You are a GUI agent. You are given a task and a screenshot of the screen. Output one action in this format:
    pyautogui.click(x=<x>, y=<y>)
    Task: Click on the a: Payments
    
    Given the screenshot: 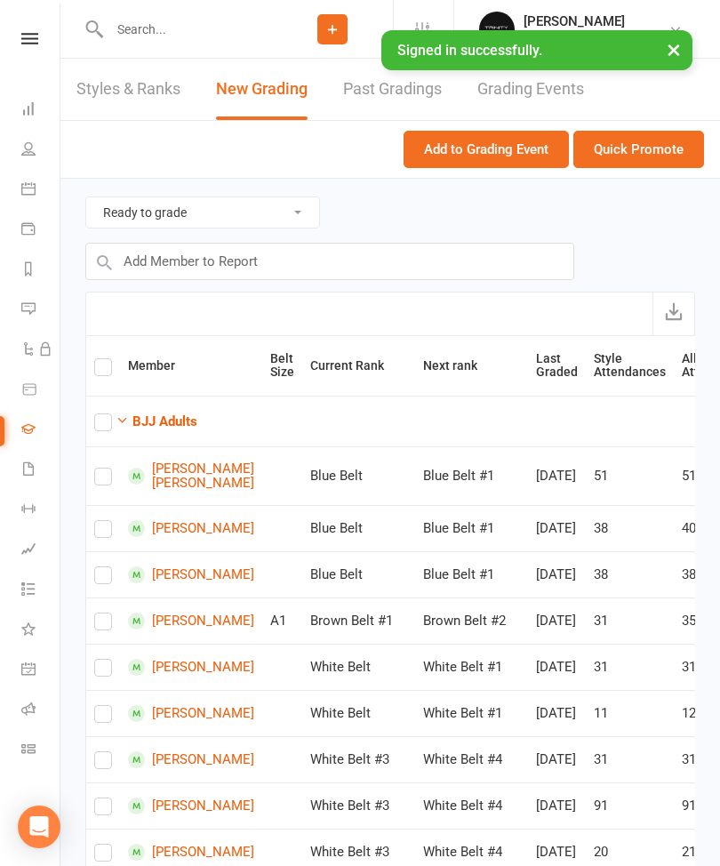 What is the action you would take?
    pyautogui.click(x=41, y=230)
    